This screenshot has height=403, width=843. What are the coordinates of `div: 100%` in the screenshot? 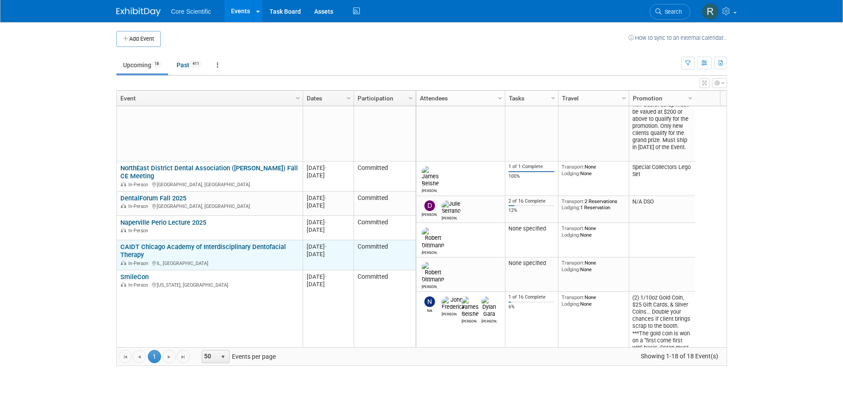 It's located at (531, 176).